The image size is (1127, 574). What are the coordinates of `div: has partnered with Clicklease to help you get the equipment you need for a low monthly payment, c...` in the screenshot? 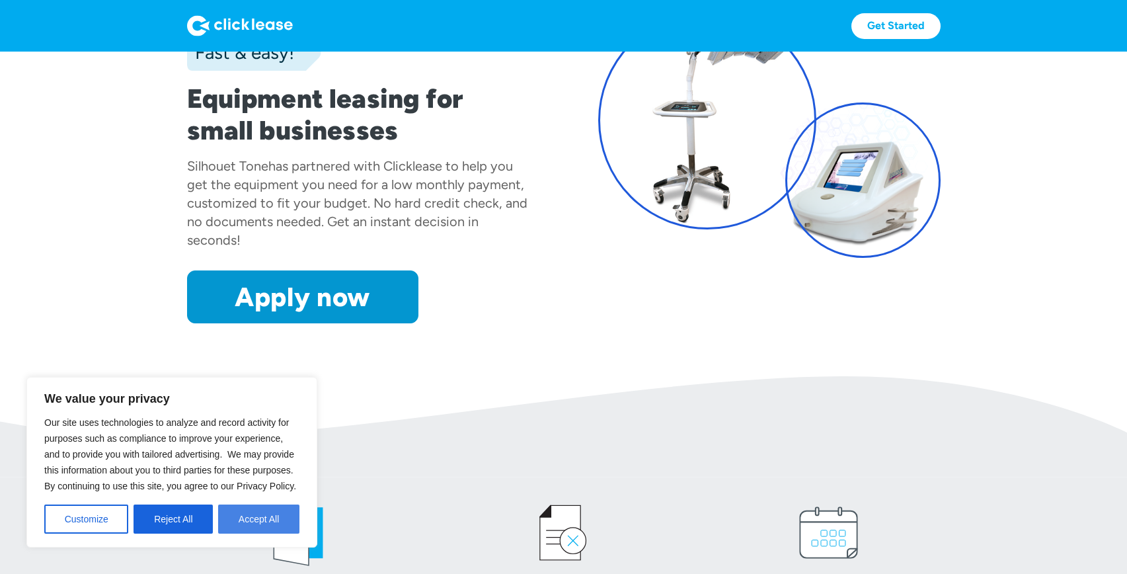 It's located at (357, 203).